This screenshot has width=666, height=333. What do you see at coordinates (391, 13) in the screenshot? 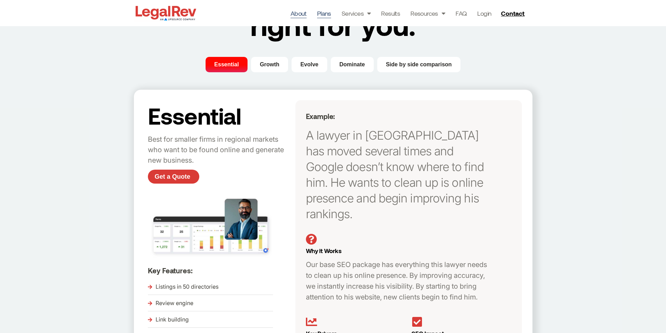
I see `nav: Menu` at bounding box center [391, 13].